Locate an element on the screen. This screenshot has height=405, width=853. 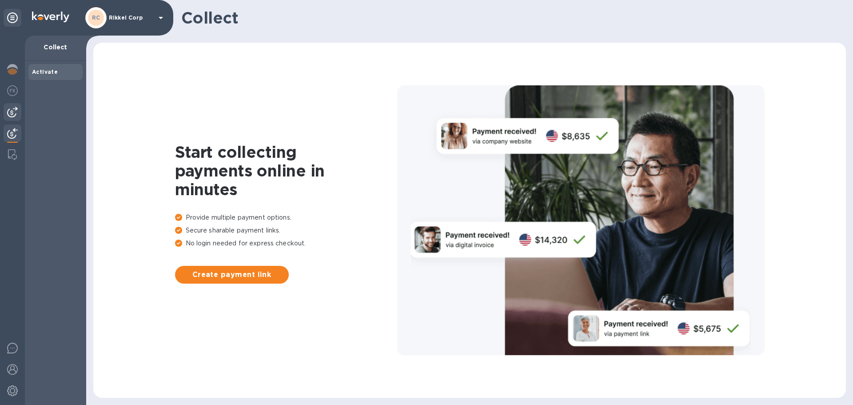
img: Foreign exchange is located at coordinates (12, 91).